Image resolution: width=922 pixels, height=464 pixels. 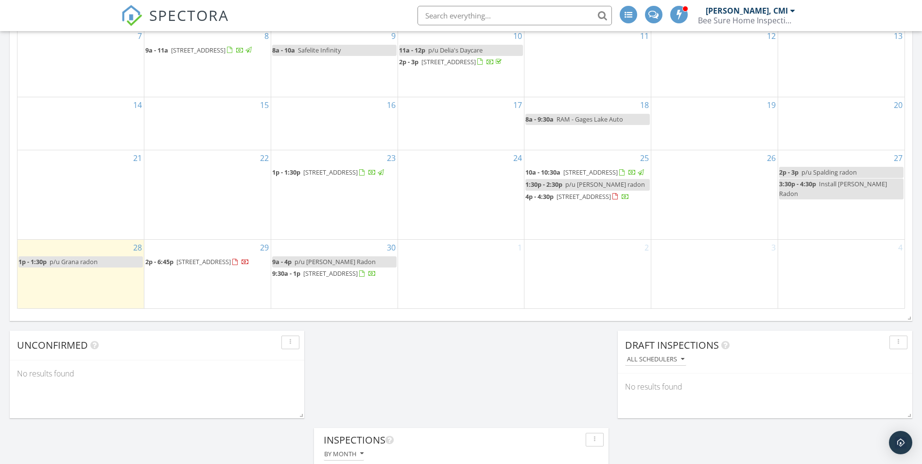 I want to click on div: Inspections, so click(x=453, y=440).